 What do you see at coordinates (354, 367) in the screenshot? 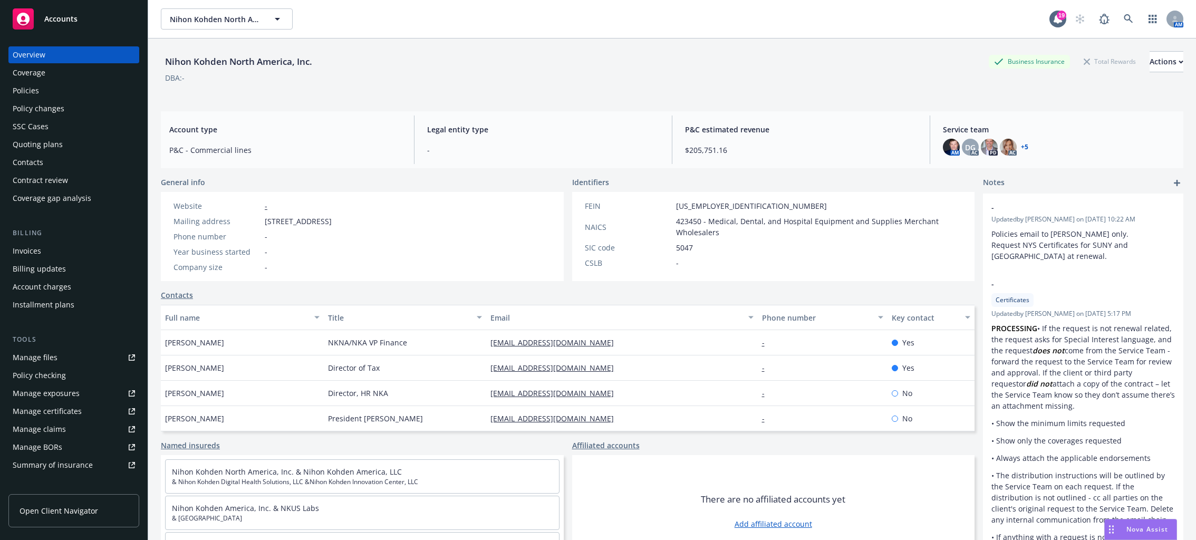
I see `span: Director of Tax` at bounding box center [354, 367].